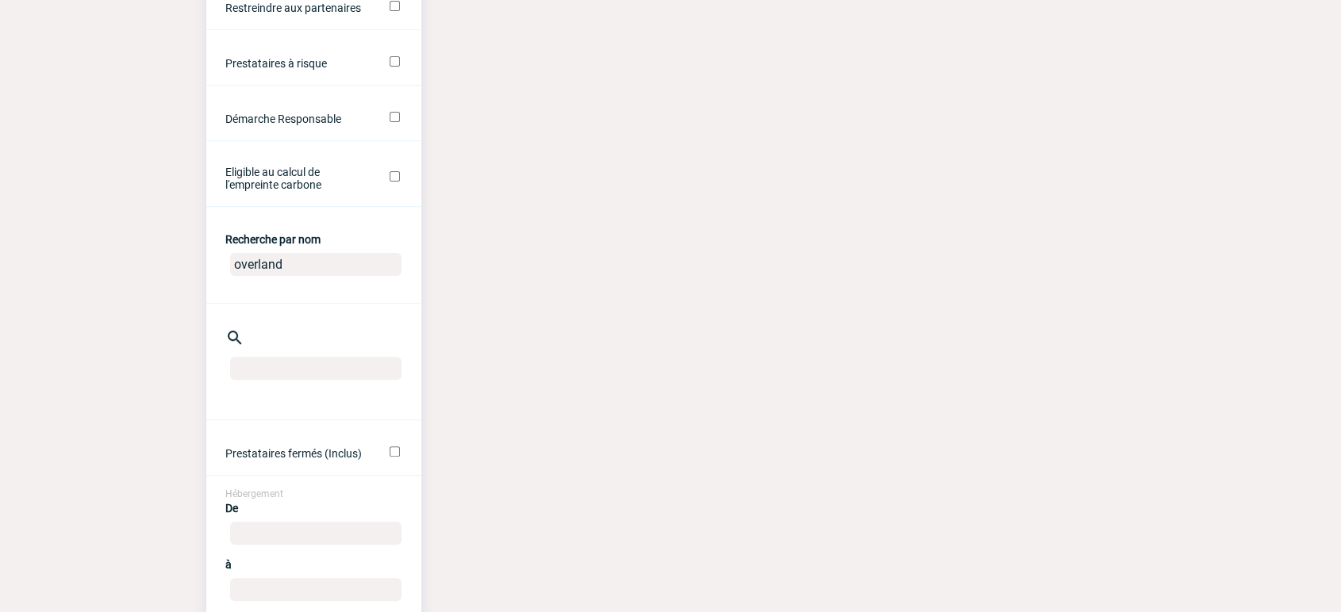  Describe the element at coordinates (296, 178) in the screenshot. I see `label: Eligible au calcul de l'empreinte carbone` at that location.